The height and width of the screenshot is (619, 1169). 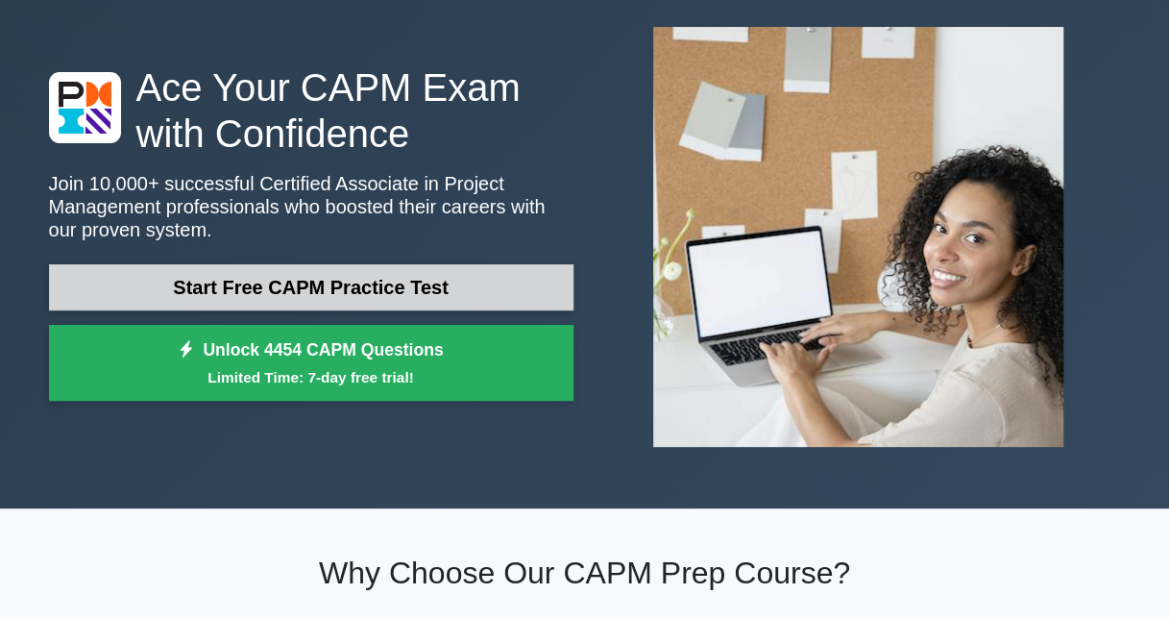 I want to click on h1: Ace Your CAPM Exam with Confidence, so click(x=311, y=110).